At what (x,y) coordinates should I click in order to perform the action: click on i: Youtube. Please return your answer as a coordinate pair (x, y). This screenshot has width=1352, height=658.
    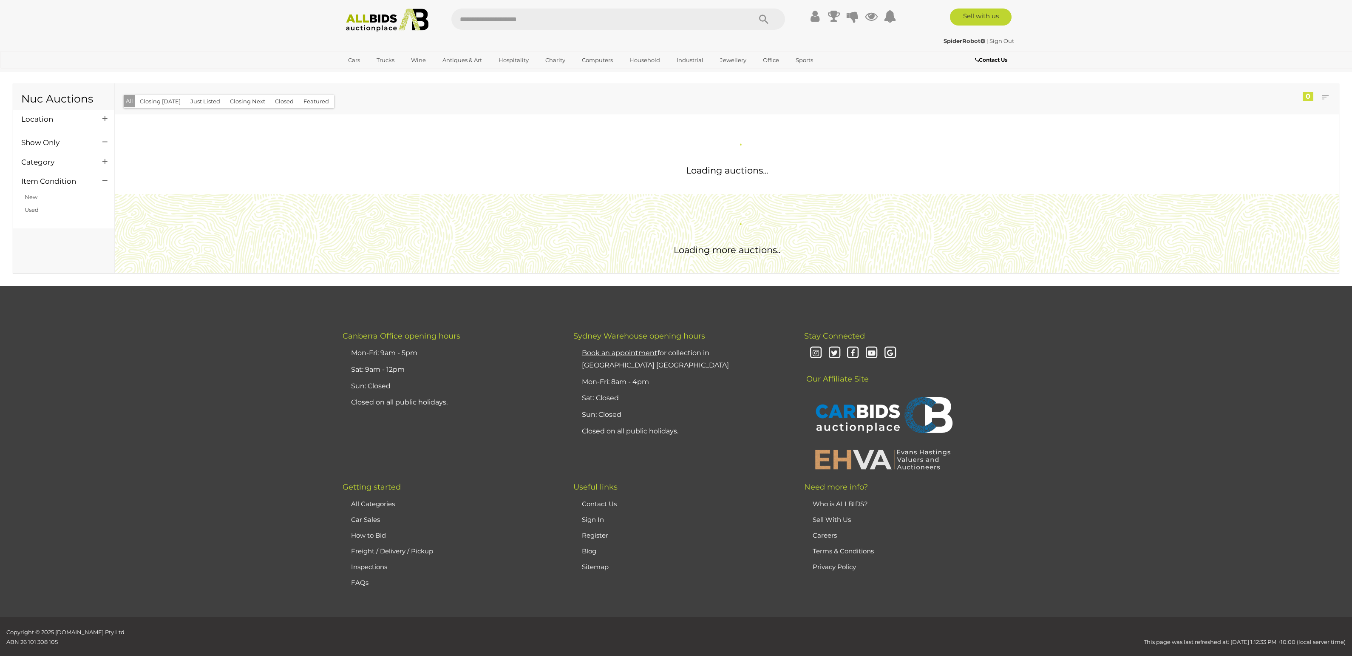
    Looking at the image, I should click on (871, 353).